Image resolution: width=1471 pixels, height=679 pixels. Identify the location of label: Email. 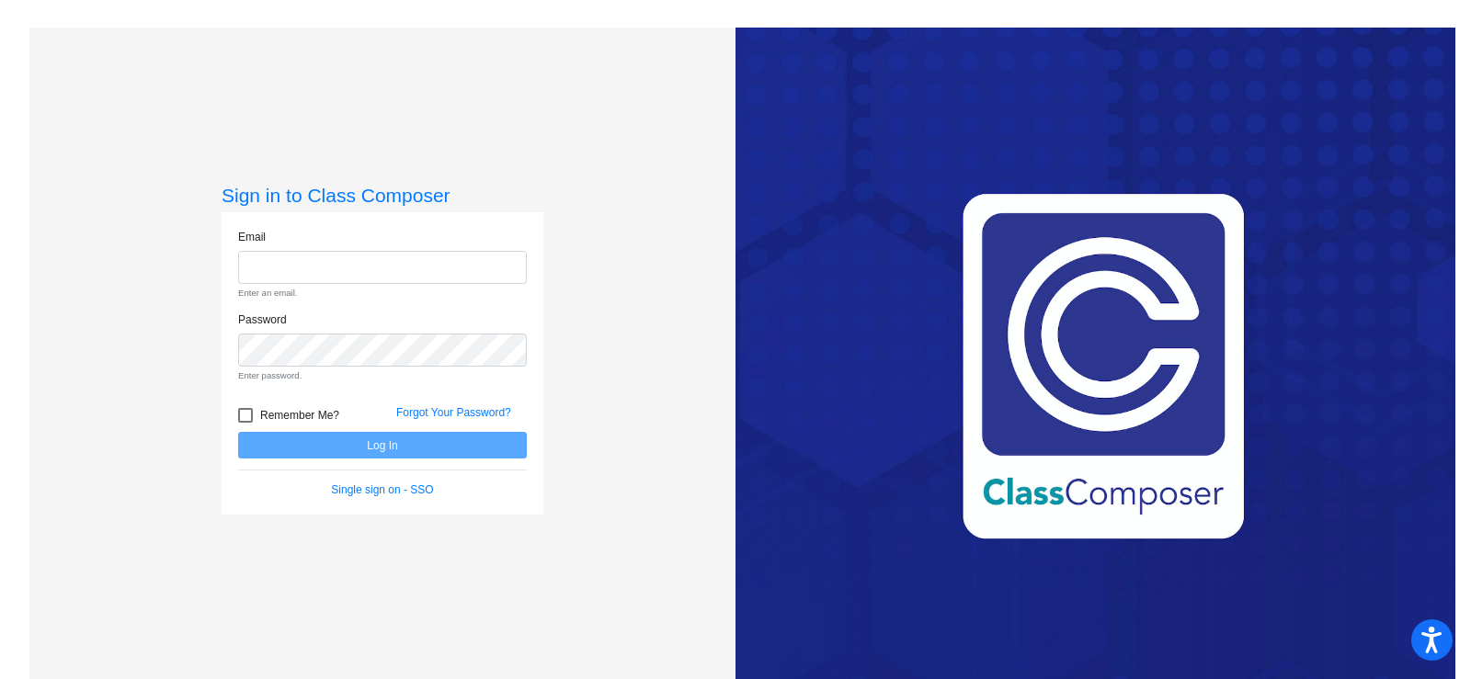
(252, 237).